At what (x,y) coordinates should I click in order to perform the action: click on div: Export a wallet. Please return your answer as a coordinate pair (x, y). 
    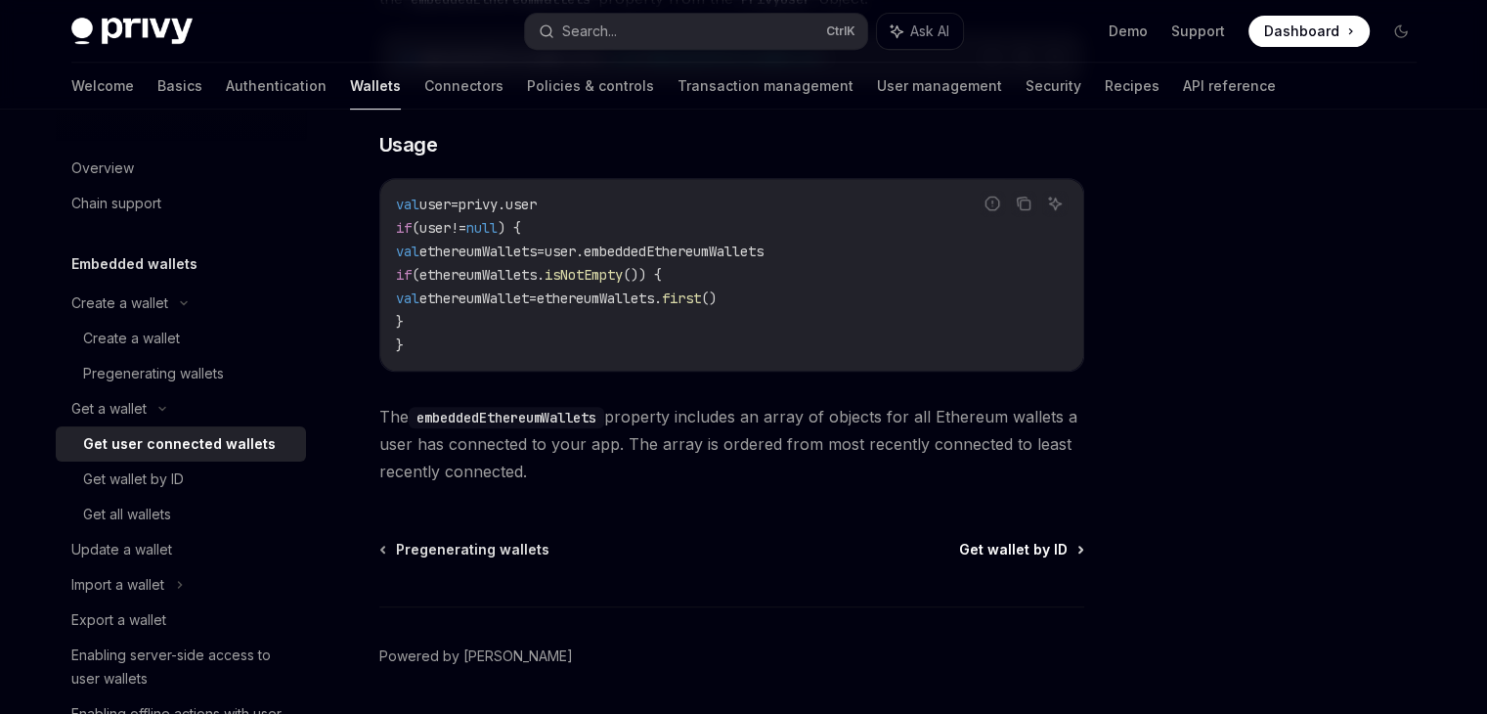
    Looking at the image, I should click on (118, 620).